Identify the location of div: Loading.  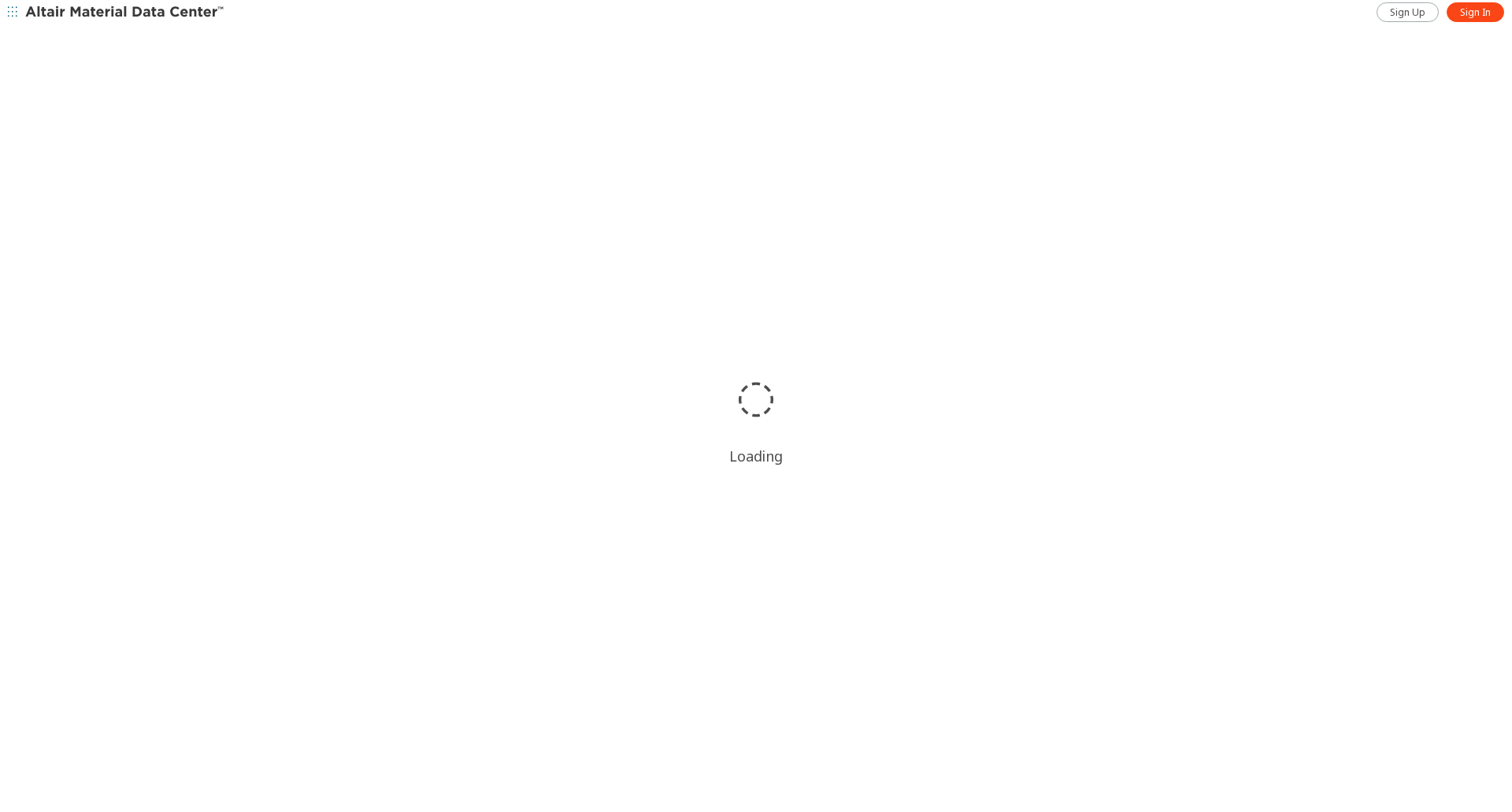
(756, 456).